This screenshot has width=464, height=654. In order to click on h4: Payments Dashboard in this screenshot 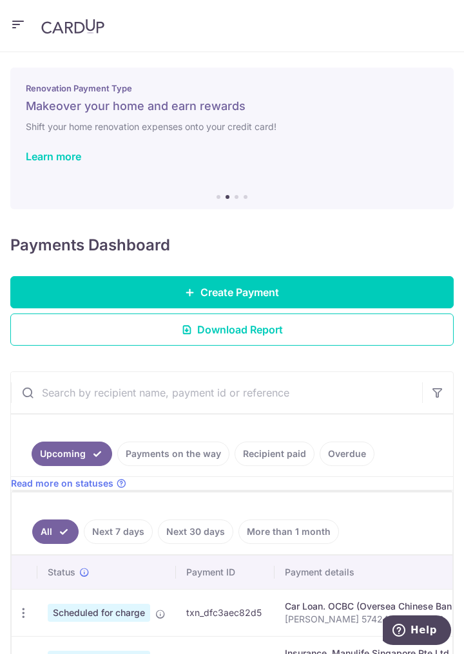, I will do `click(90, 245)`.